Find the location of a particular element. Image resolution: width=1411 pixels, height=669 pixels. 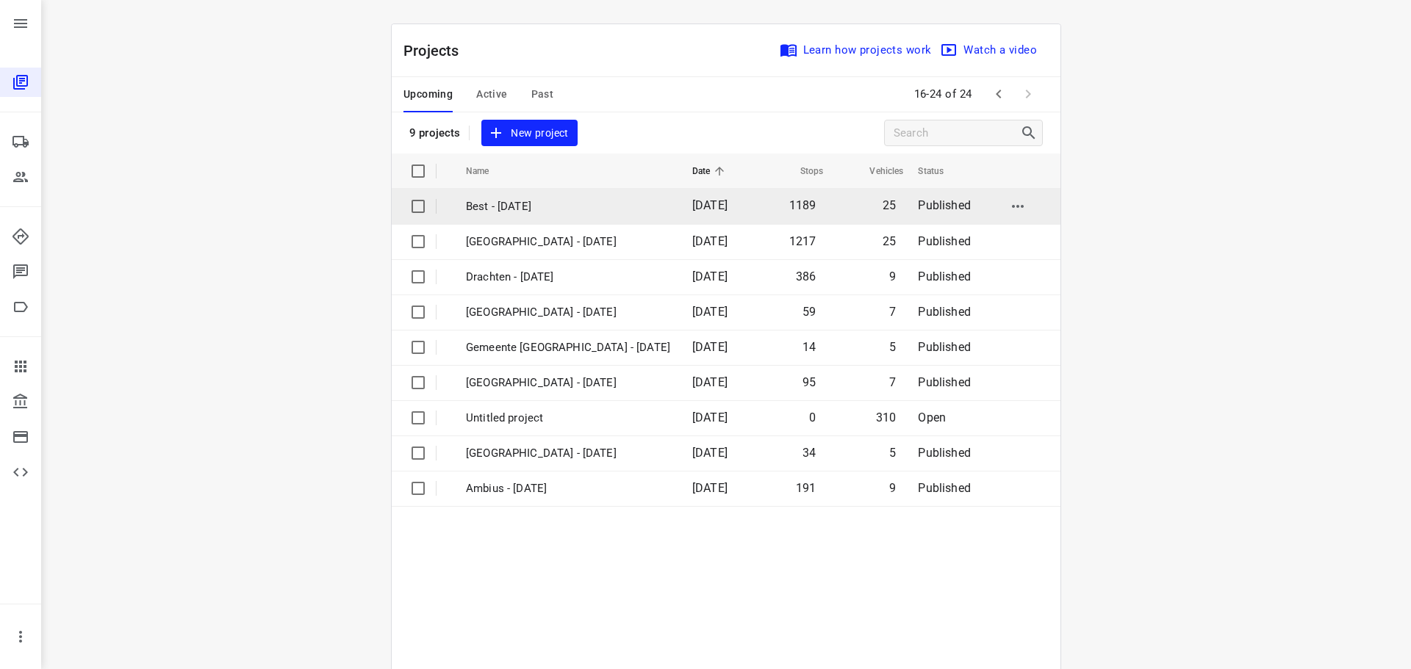

p: Ambius - Monday is located at coordinates (568, 489).